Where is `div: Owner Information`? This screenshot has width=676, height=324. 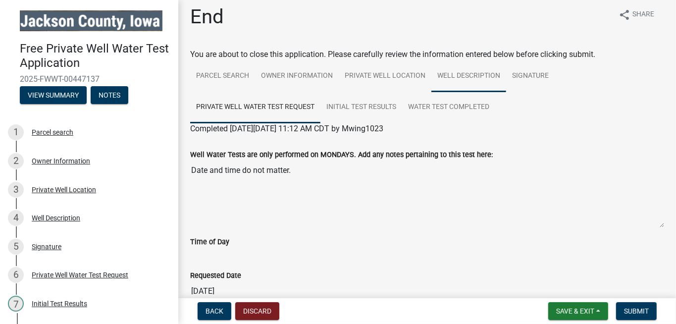 div: Owner Information is located at coordinates (61, 161).